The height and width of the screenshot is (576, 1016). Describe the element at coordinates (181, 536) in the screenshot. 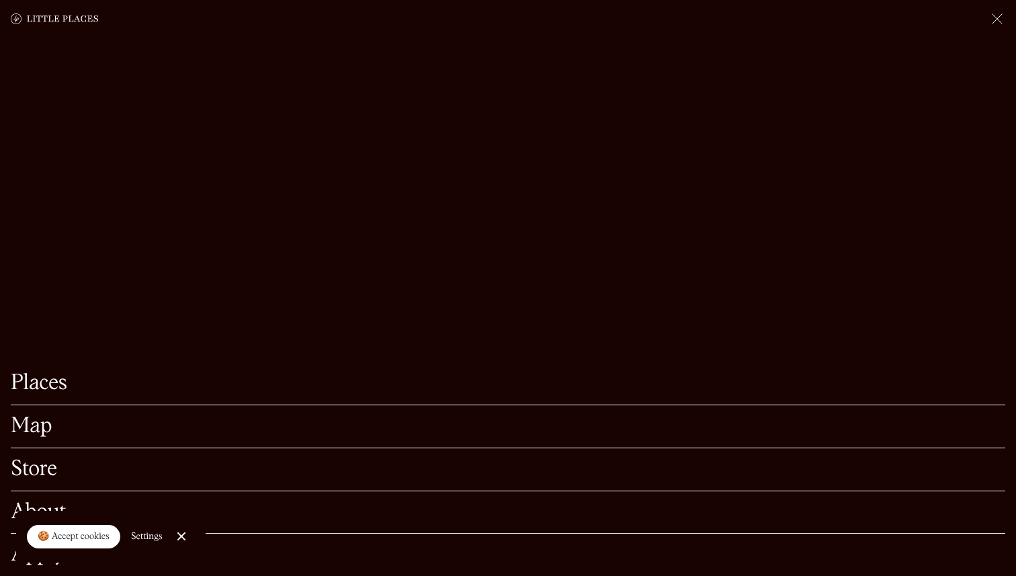

I see `a: Close Cookie Popup` at that location.